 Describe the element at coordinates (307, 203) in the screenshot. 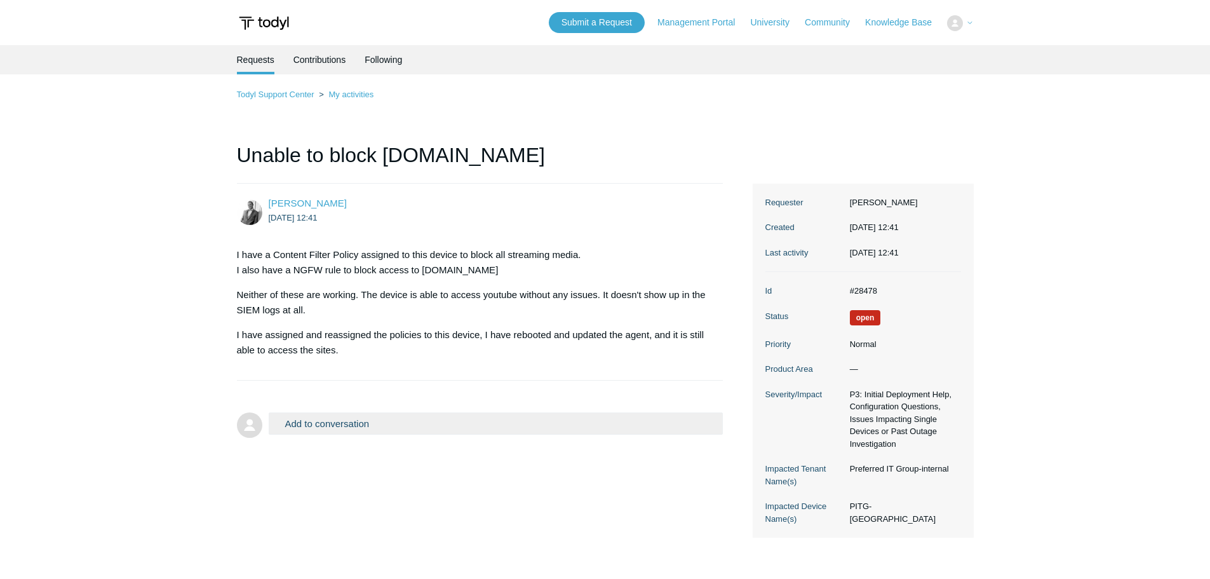

I see `span: Matt Carpenter` at that location.